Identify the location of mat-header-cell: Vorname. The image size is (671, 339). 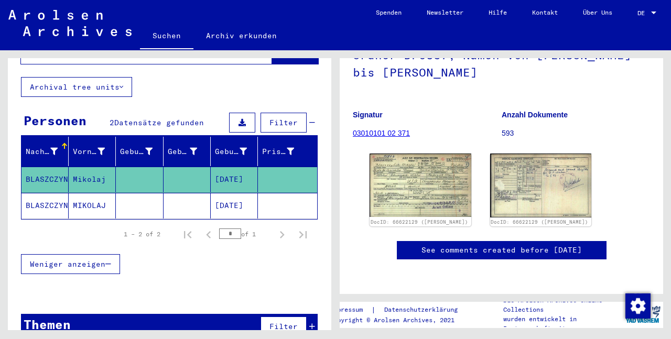
(92, 151).